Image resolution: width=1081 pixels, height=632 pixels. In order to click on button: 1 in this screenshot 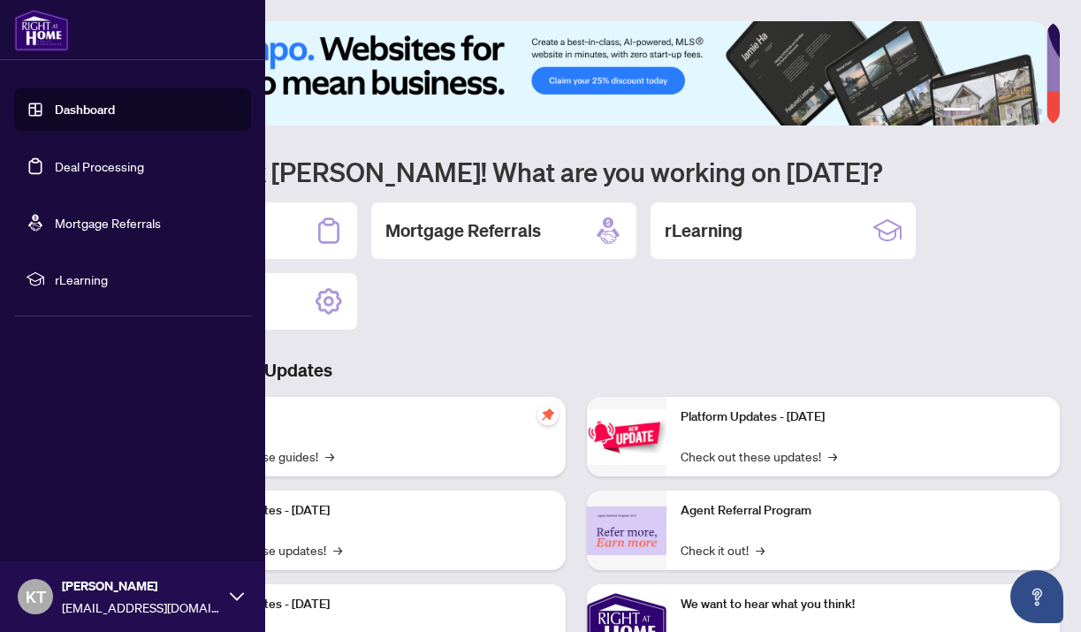, I will do `click(957, 111)`.